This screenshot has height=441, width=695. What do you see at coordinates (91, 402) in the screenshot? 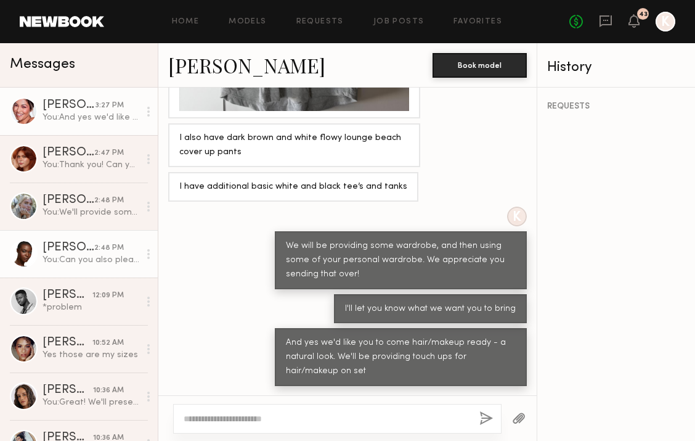
I see `div: You: Great! We'll present you to the client and please hold the date for now` at bounding box center [91, 402].